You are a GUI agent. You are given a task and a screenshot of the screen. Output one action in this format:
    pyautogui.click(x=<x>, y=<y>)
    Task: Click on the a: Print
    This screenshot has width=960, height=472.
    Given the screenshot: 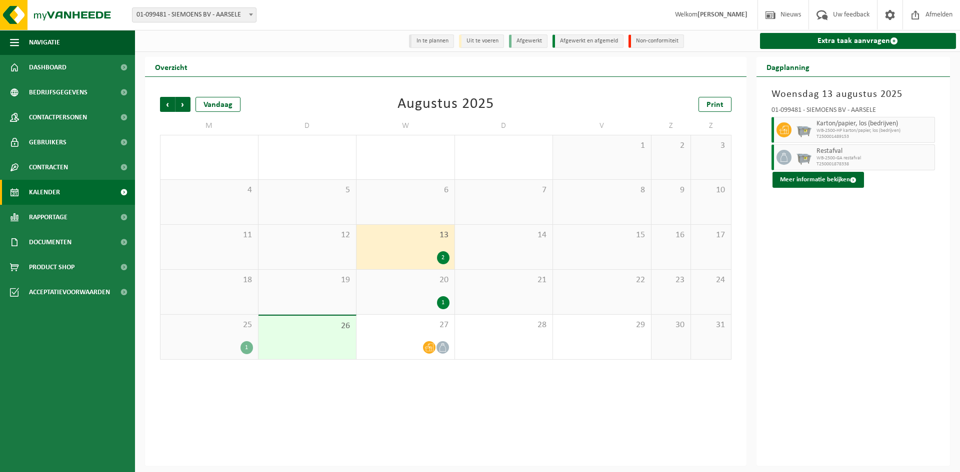 What is the action you would take?
    pyautogui.click(x=715, y=104)
    